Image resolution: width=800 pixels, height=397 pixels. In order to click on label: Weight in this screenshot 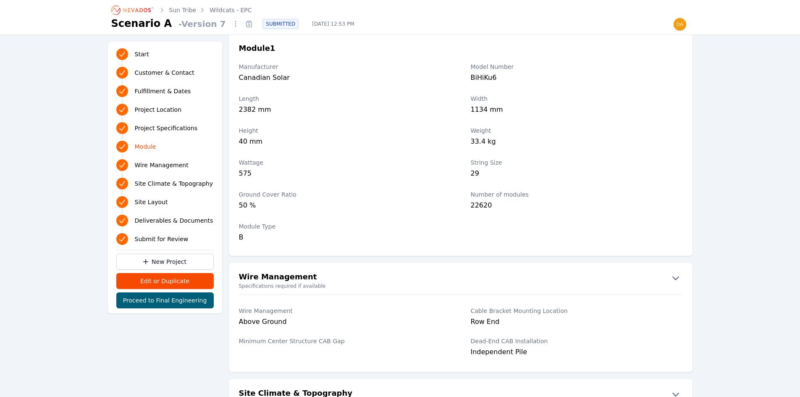, I will do `click(577, 131)`.